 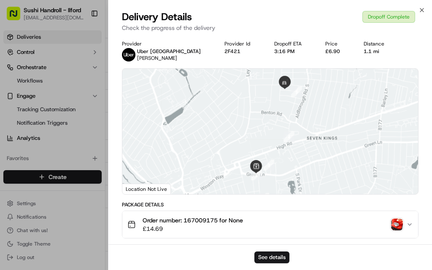 What do you see at coordinates (296, 92) in the screenshot?
I see `div: 5` at bounding box center [296, 92].